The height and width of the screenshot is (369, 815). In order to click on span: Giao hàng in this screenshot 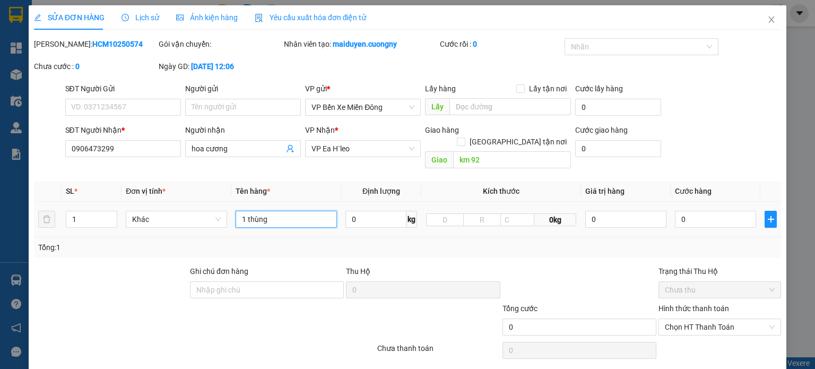, I will do `click(442, 130)`.